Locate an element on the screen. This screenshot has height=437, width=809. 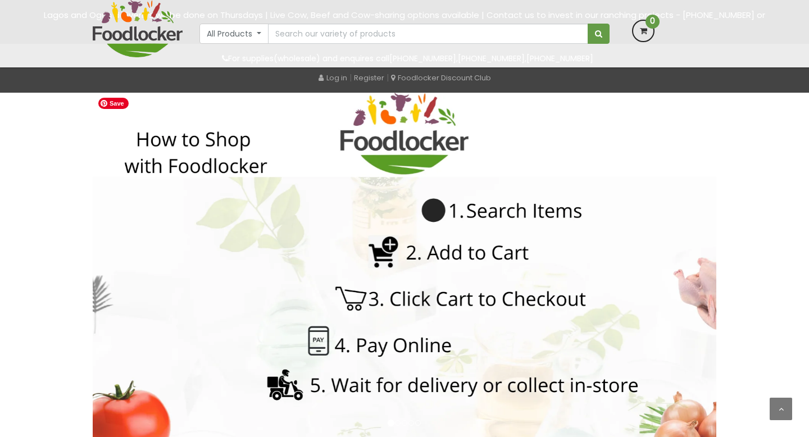
a: Register is located at coordinates (369, 78).